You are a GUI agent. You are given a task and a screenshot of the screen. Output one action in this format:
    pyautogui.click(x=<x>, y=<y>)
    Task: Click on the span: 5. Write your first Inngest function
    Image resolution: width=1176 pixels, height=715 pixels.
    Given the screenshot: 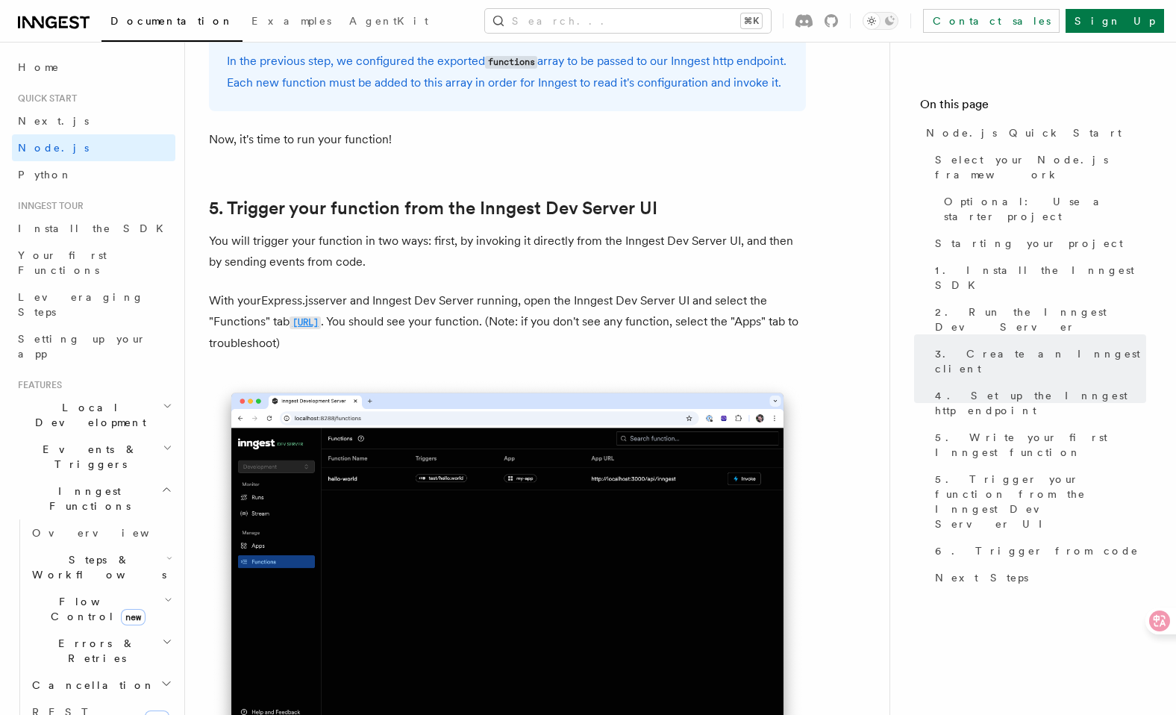 What is the action you would take?
    pyautogui.click(x=1040, y=445)
    